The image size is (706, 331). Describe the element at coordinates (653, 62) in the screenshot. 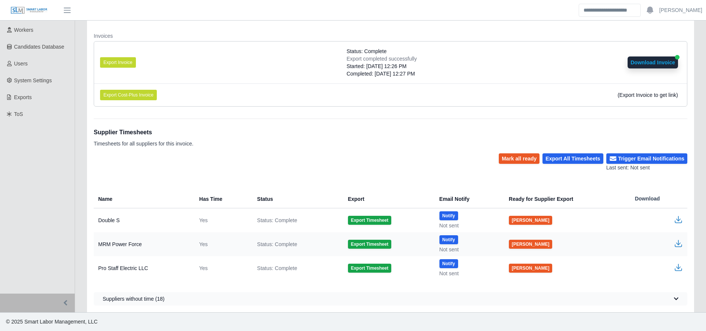

I see `button: Download Invoice` at that location.